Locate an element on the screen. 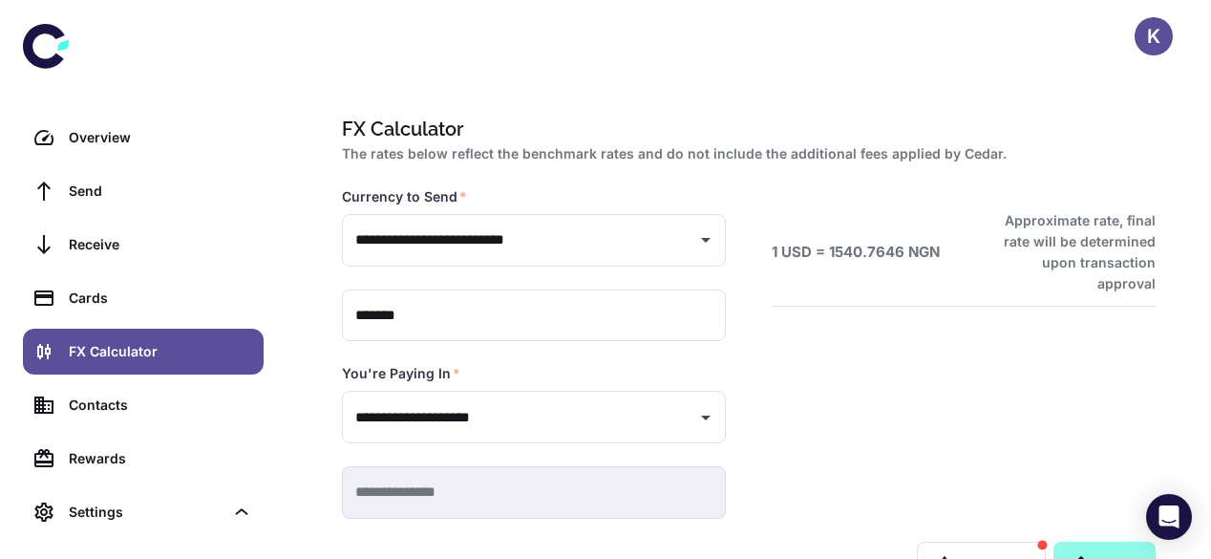 The image size is (1211, 559). div: Contacts is located at coordinates (160, 405).